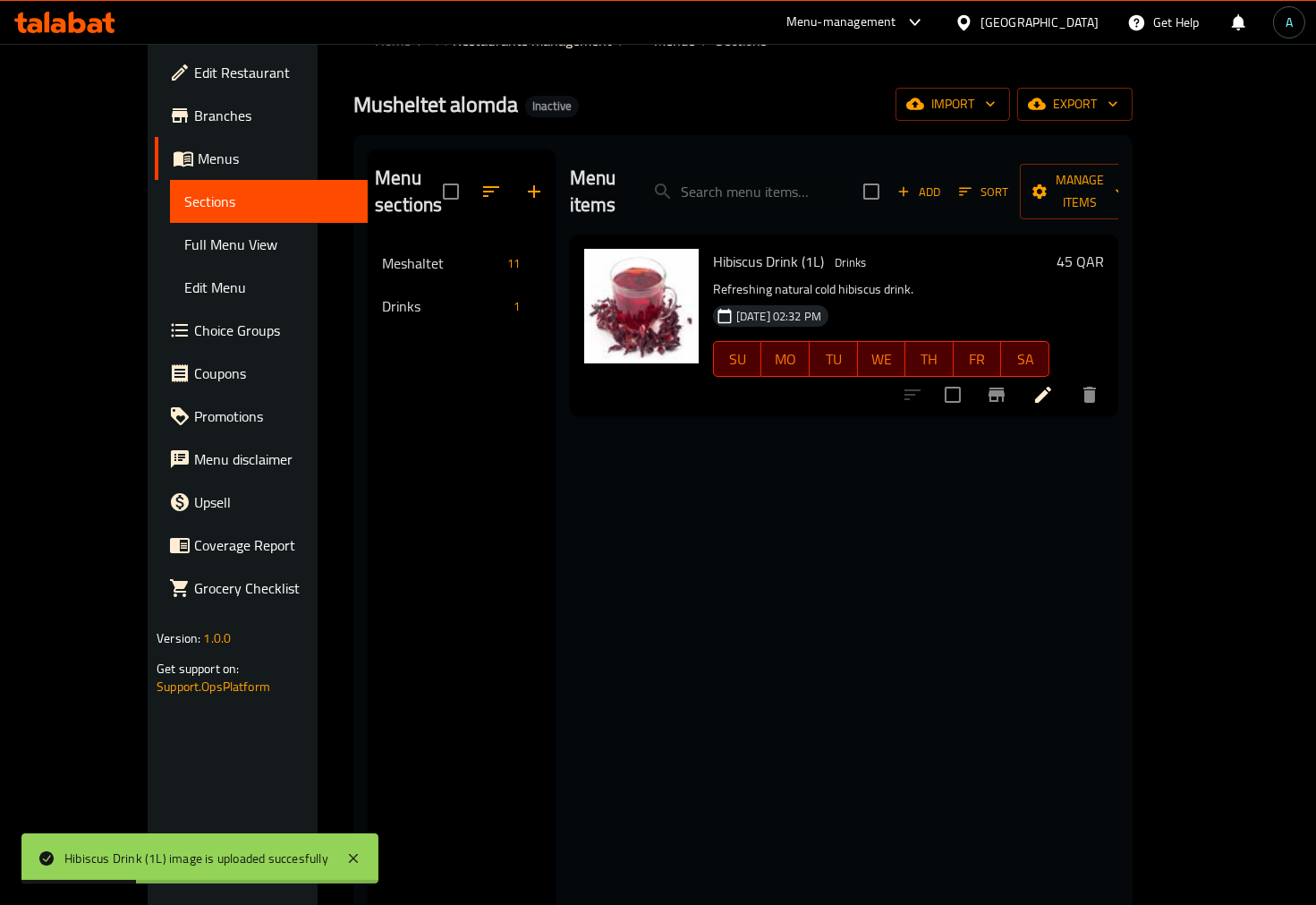 The image size is (1316, 905). I want to click on button: Add section, so click(534, 192).